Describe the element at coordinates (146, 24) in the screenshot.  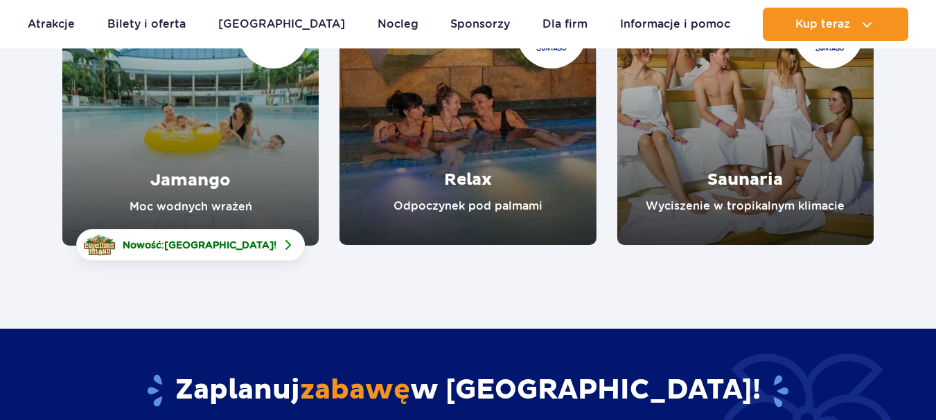
I see `a: Bilety i oferta` at that location.